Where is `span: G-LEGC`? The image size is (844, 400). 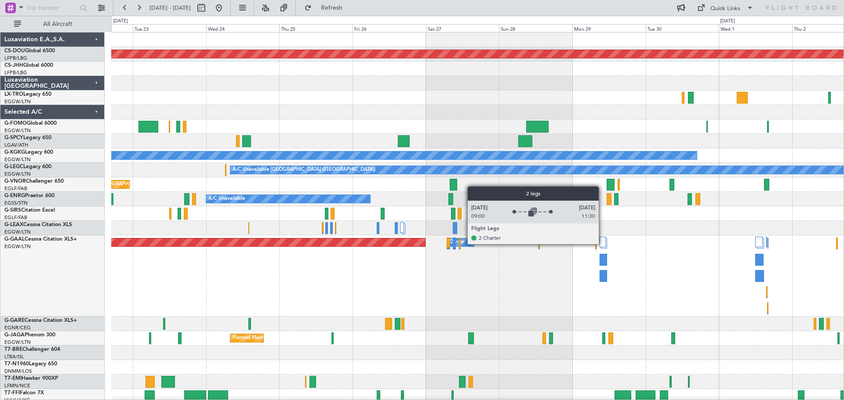
span: G-LEGC is located at coordinates (14, 167).